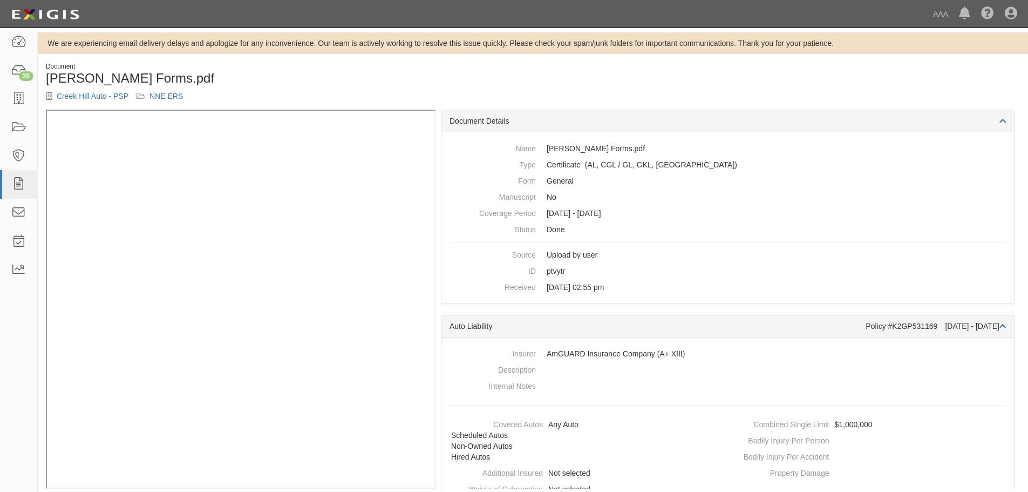 The image size is (1028, 492). I want to click on div: Auto Liability, so click(658, 326).